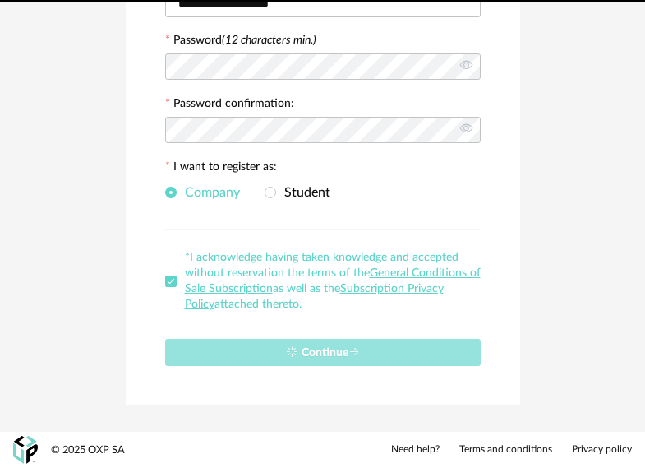  Describe the element at coordinates (314, 296) in the screenshot. I see `a: Subscription Privacy Policy` at that location.